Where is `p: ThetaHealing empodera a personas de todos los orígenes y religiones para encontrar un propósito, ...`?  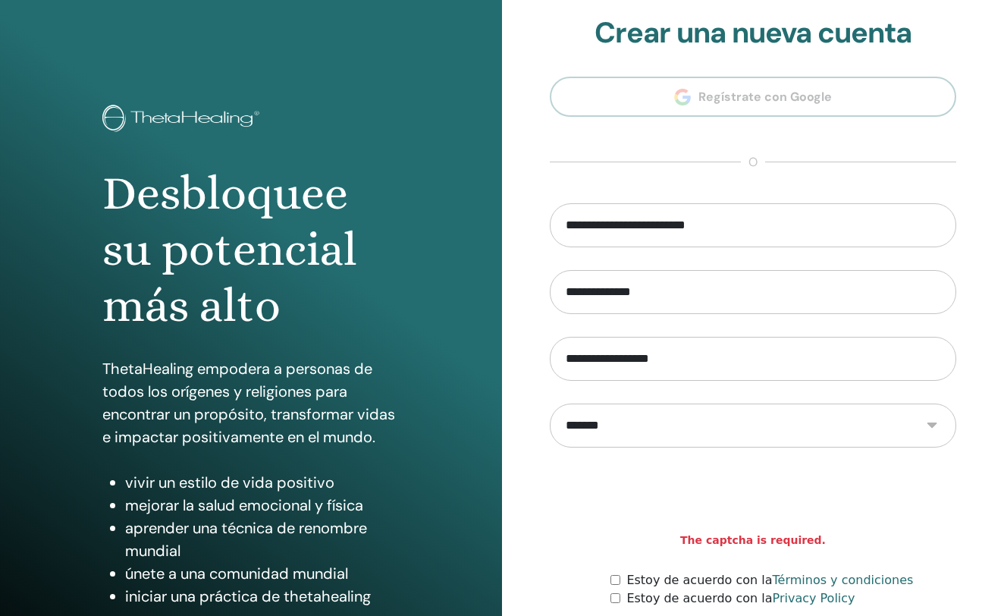 p: ThetaHealing empodera a personas de todos los orígenes y religiones para encontrar un propósito, ... is located at coordinates (250, 403).